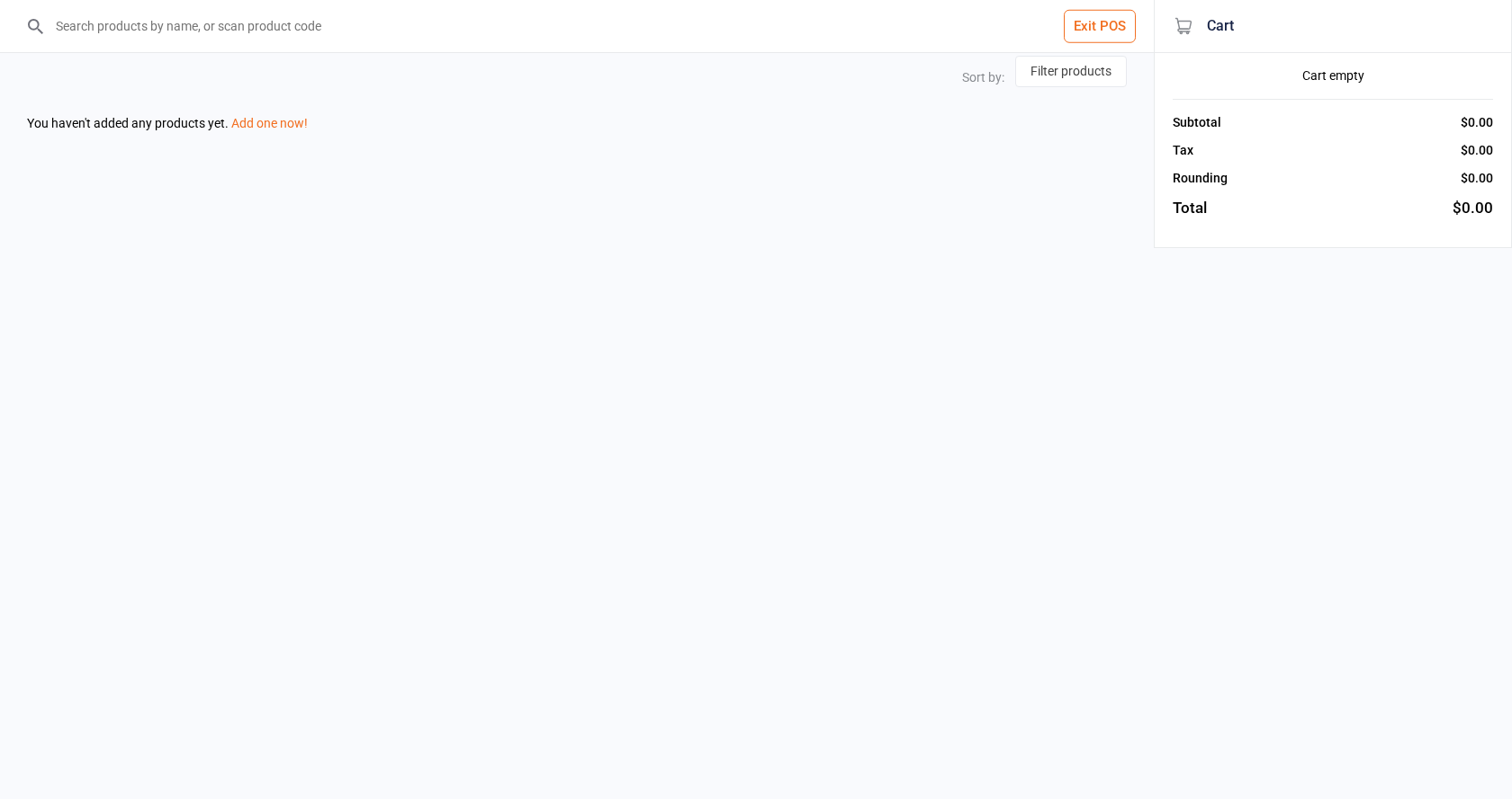  What do you see at coordinates (1070, 71) in the screenshot?
I see `button: Filter products` at bounding box center [1070, 71].